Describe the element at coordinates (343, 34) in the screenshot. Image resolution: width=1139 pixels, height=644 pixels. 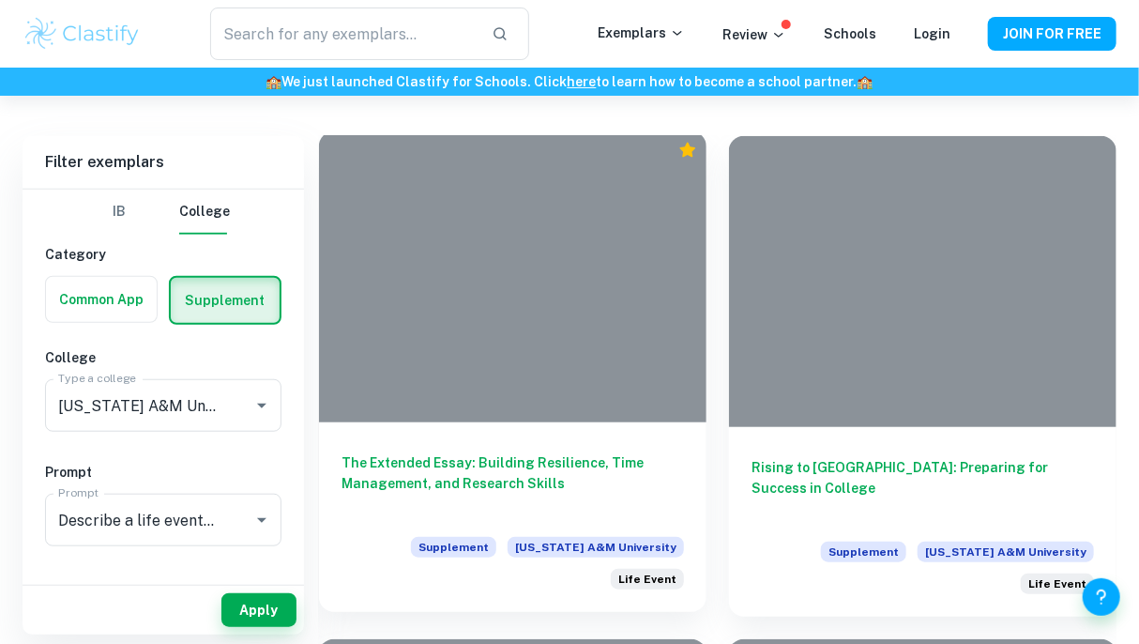
I see `input: Search for any exemplars...` at that location.